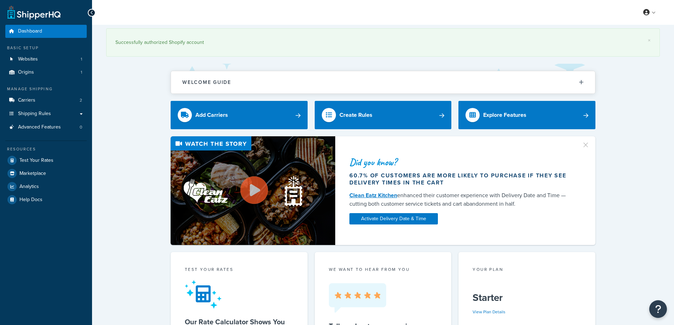 Image resolution: width=674 pixels, height=325 pixels. I want to click on li: Marketplace, so click(46, 173).